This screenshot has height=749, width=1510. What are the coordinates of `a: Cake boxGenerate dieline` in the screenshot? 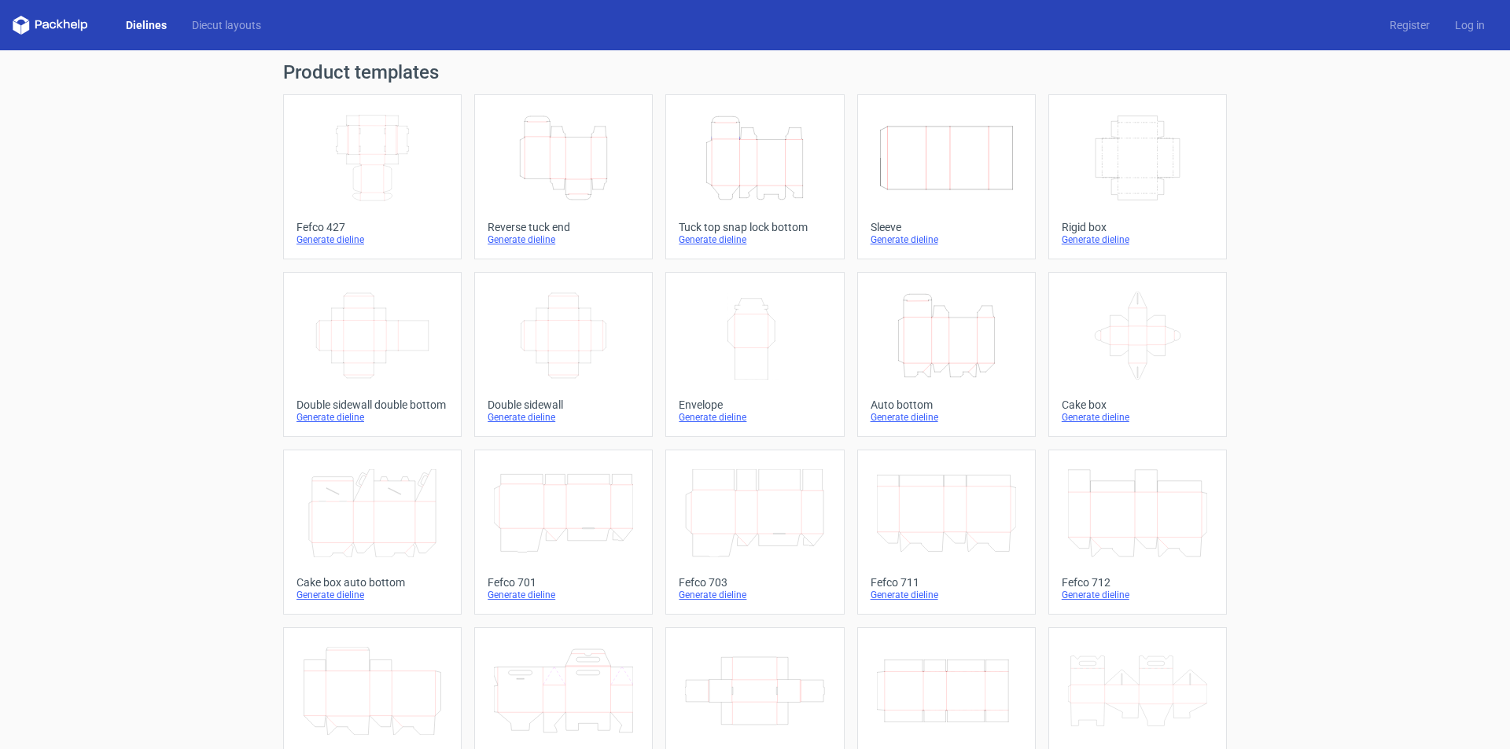 It's located at (1137, 355).